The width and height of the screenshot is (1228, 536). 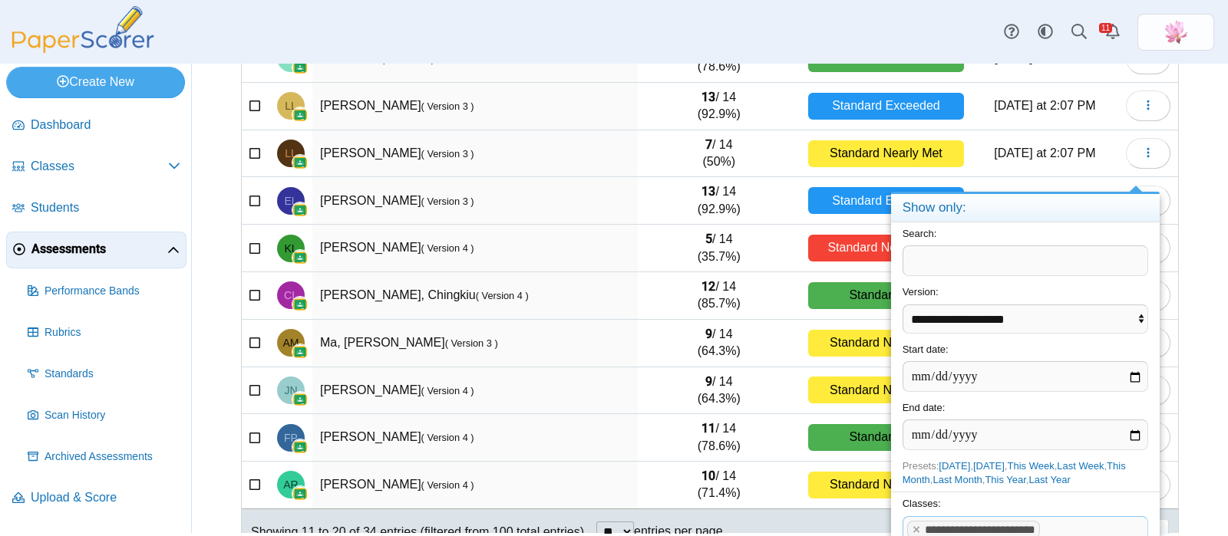 I want to click on span: Alina Ramos, so click(x=290, y=485).